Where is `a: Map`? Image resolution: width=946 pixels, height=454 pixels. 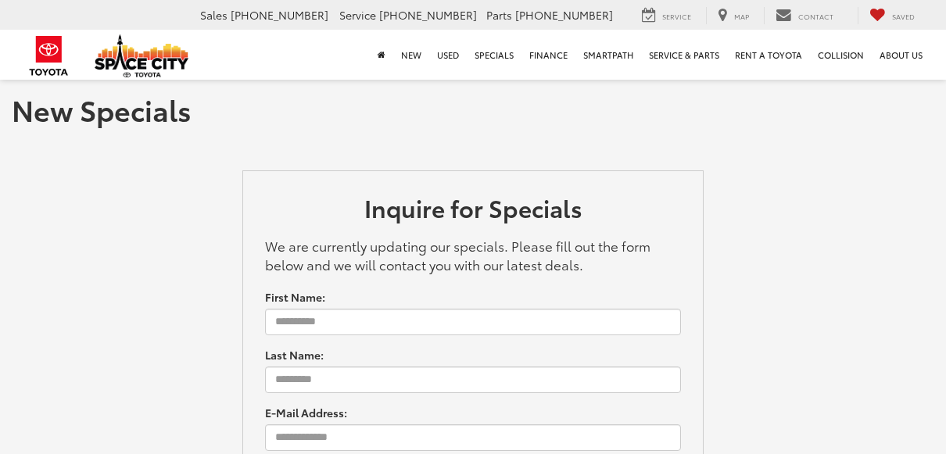
a: Map is located at coordinates (734, 16).